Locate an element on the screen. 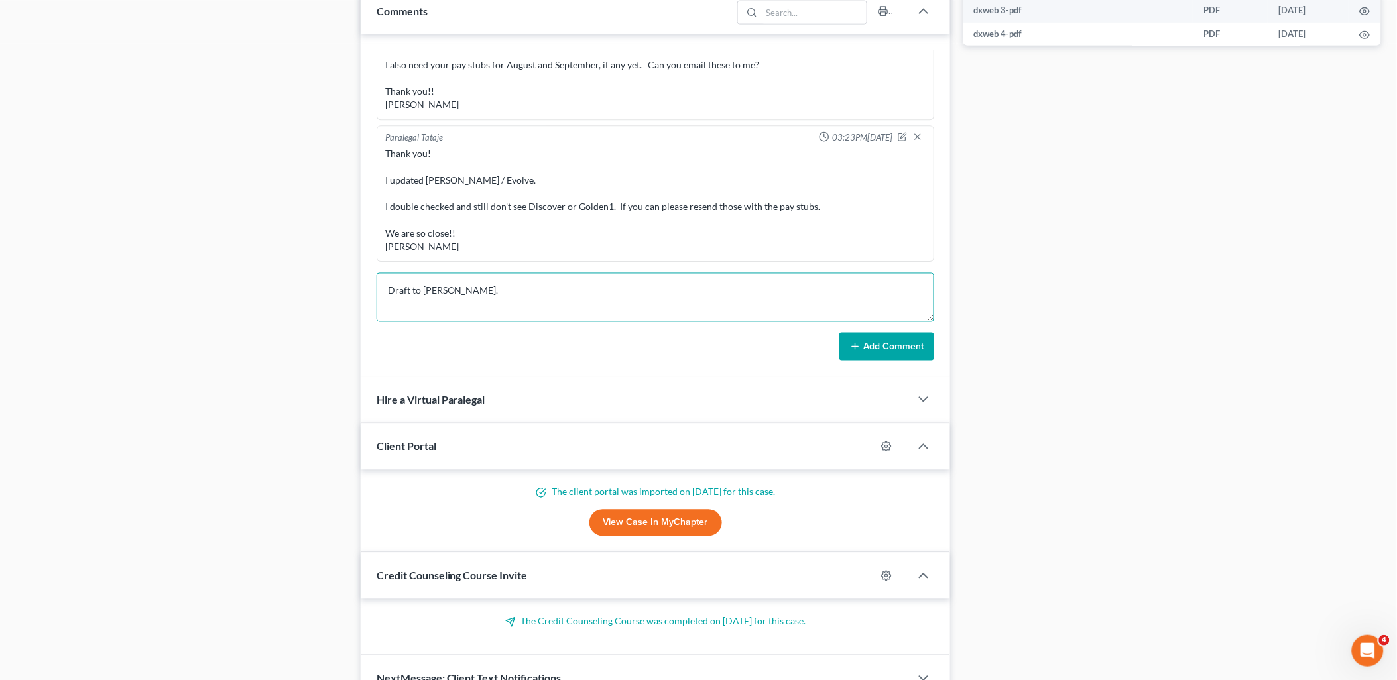  input: Search... is located at coordinates (814, 13).